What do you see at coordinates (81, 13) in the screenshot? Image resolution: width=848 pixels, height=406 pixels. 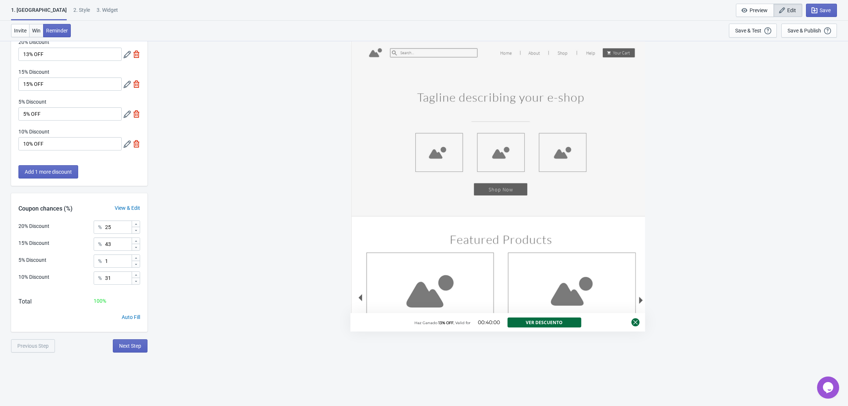 I see `div: 2 . Style` at bounding box center [81, 13].